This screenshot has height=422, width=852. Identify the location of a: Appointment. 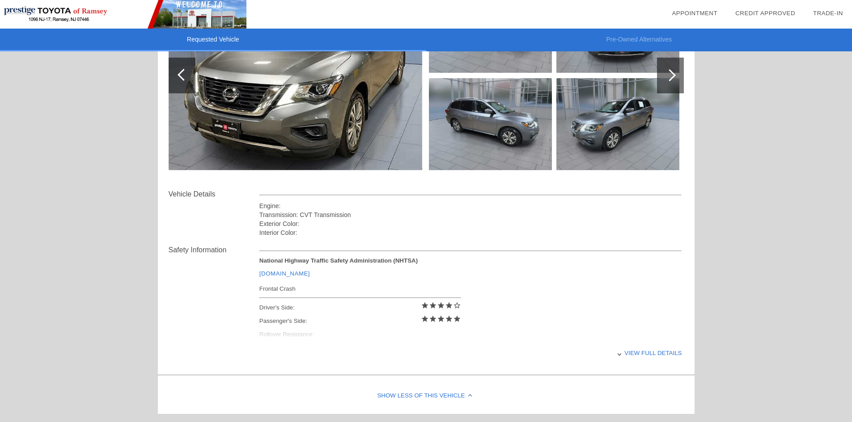
(694, 13).